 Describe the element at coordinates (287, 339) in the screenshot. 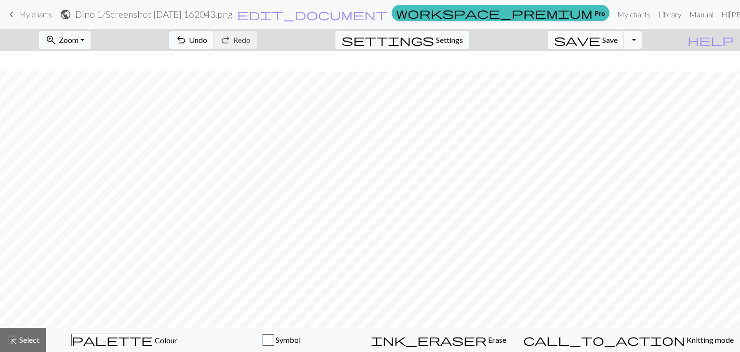

I see `span: Symbol` at that location.